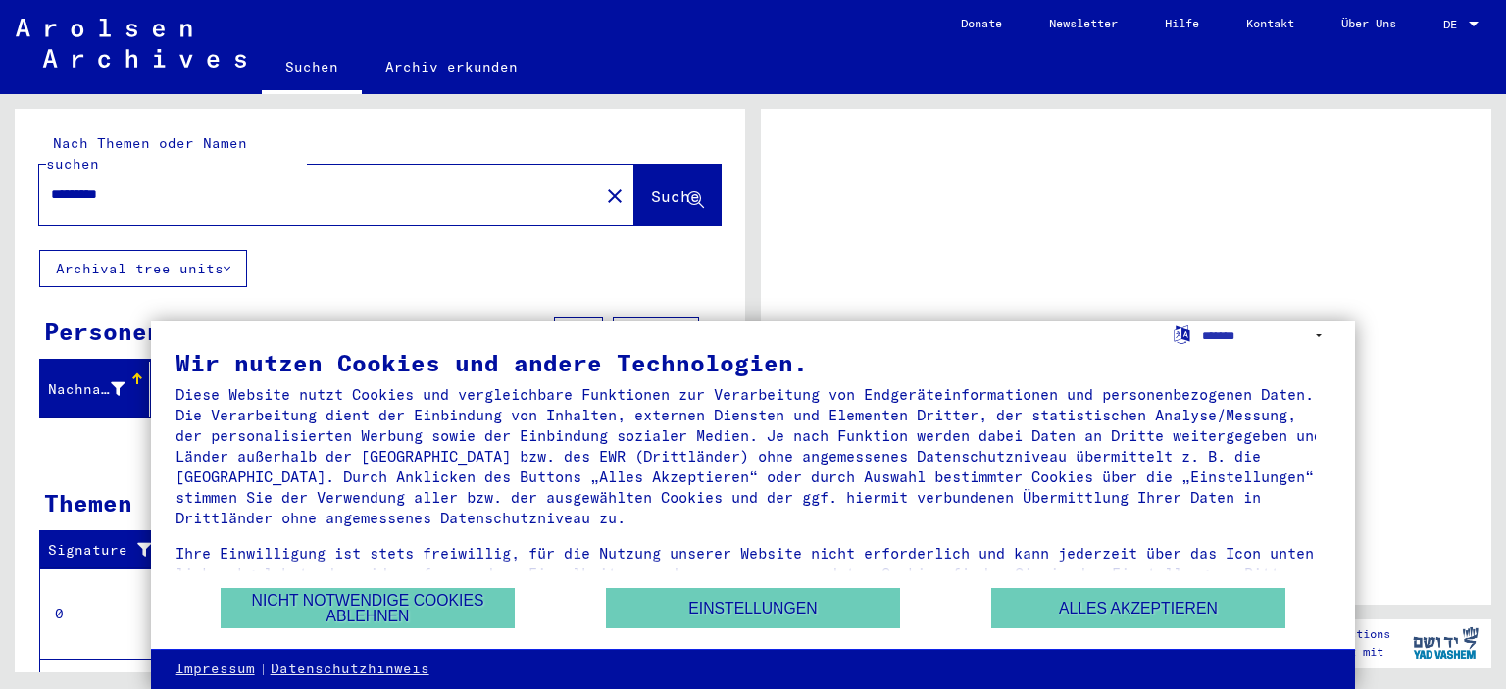 The height and width of the screenshot is (689, 1506). What do you see at coordinates (215, 670) in the screenshot?
I see `a: Impressum` at bounding box center [215, 670].